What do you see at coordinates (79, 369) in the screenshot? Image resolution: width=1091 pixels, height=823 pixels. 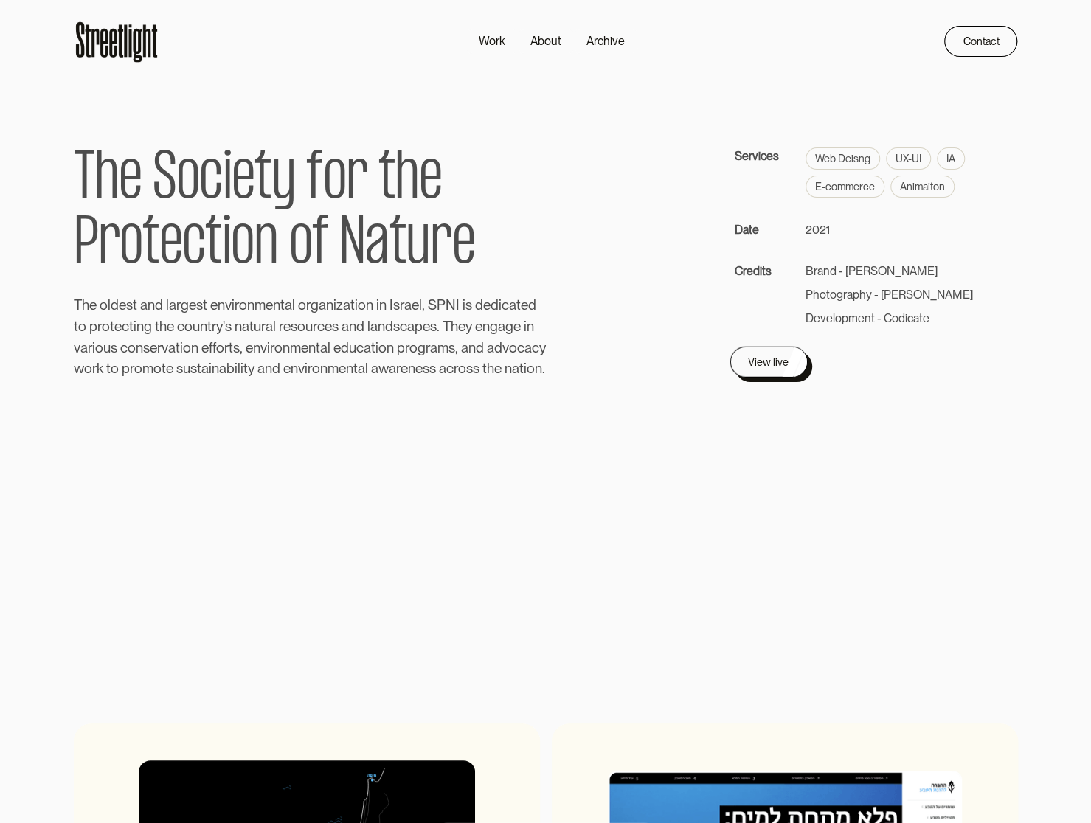 I see `span: w` at bounding box center [79, 369].